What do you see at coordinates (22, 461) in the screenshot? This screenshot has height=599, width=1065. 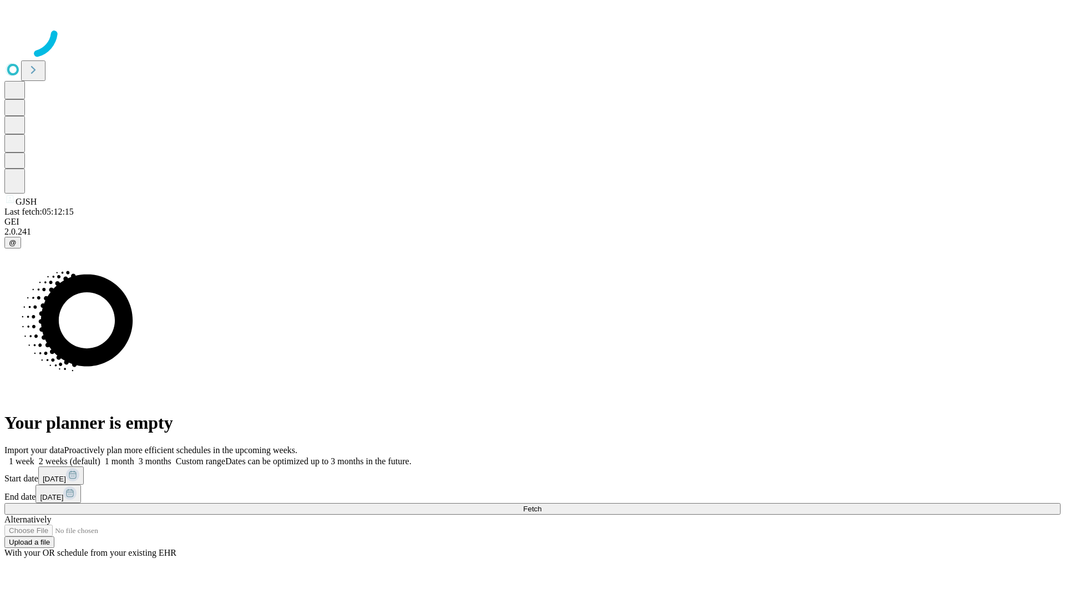 I see `span: 1 week` at bounding box center [22, 461].